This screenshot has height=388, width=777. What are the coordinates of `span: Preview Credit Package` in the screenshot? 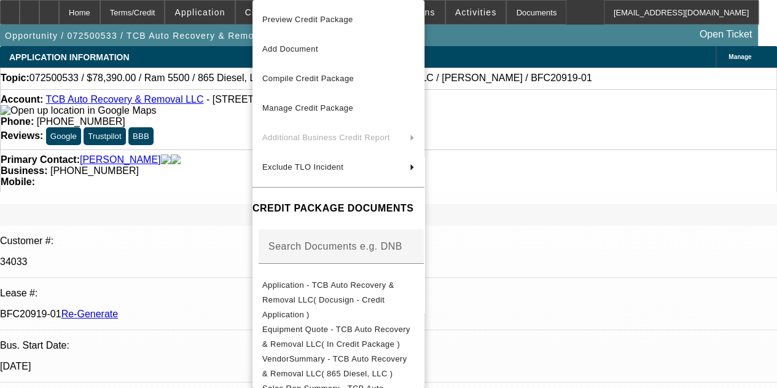 It's located at (308, 19).